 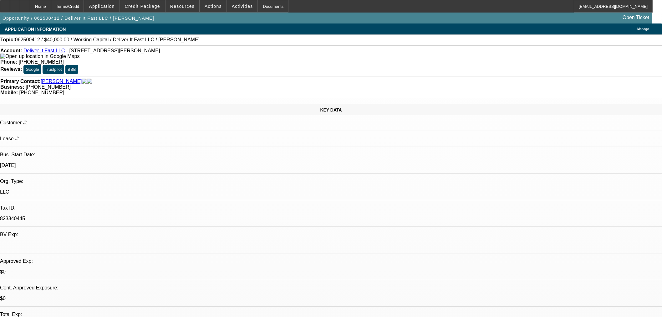 What do you see at coordinates (35, 29) in the screenshot?
I see `span: APPLICATION INFORMATION` at bounding box center [35, 29].